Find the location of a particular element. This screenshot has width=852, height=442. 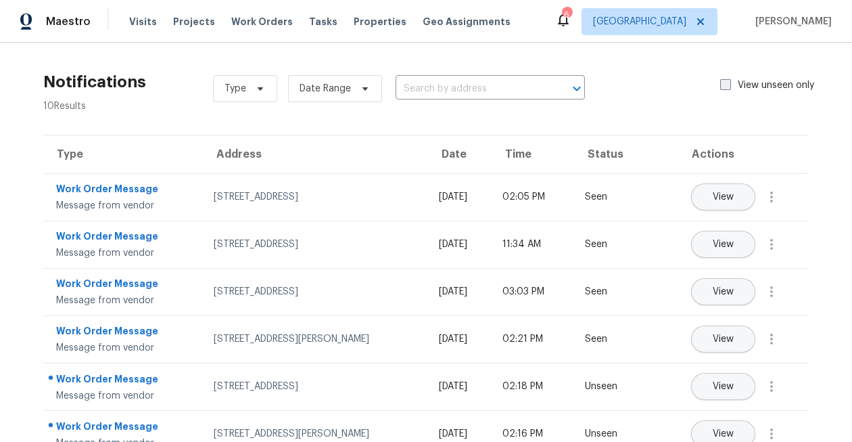

button: Open is located at coordinates (577, 89).